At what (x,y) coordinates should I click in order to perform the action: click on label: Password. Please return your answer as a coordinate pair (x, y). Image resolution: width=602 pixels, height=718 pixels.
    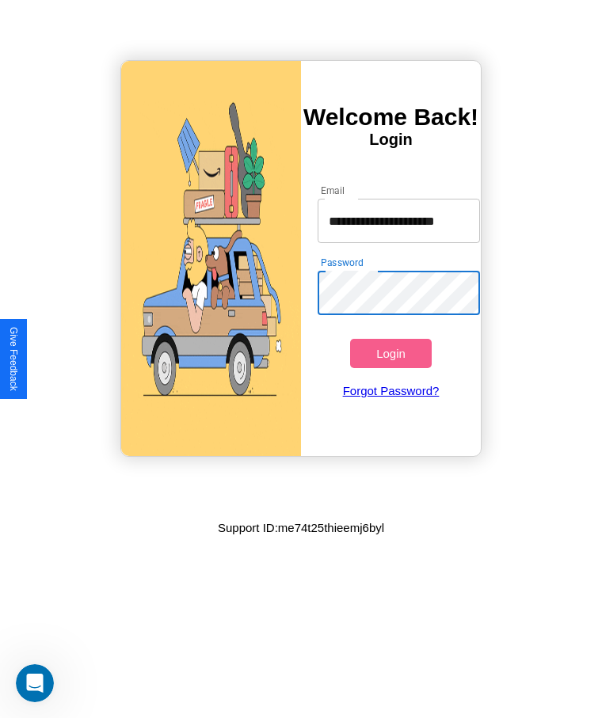
    Looking at the image, I should click on (341, 262).